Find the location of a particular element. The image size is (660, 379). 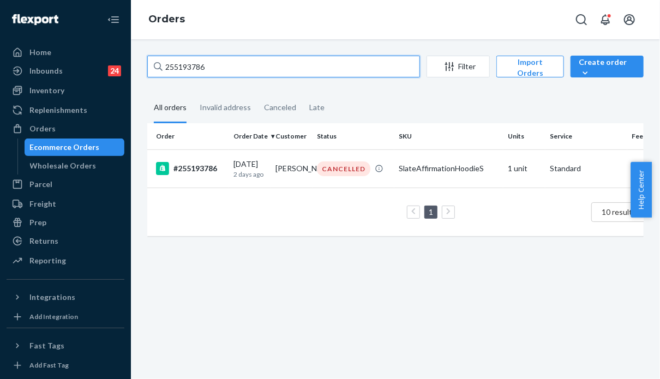

div: CANCELLED is located at coordinates (343, 168).